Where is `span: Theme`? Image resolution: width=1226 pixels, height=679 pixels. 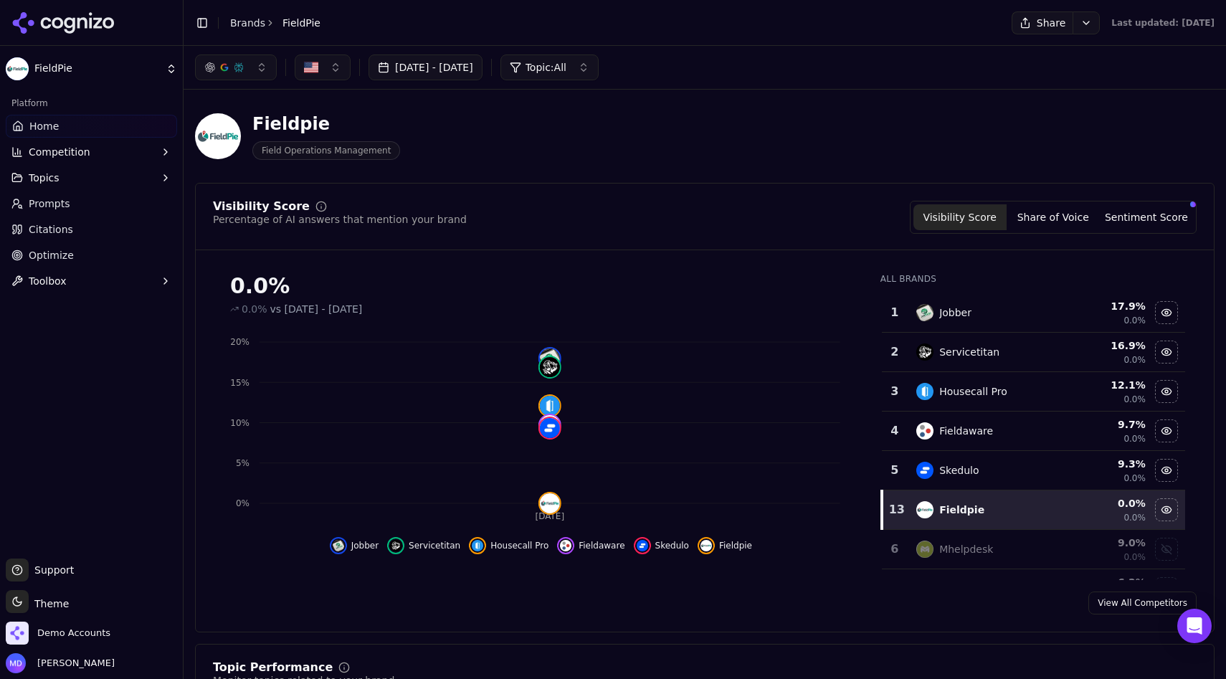
span: Theme is located at coordinates (49, 604).